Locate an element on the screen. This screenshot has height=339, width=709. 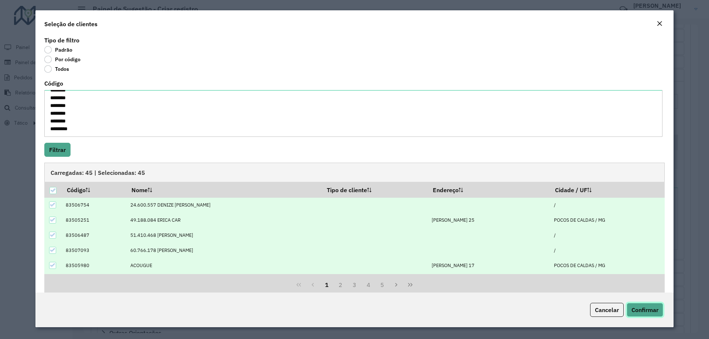
em: Fechar is located at coordinates (659, 24).